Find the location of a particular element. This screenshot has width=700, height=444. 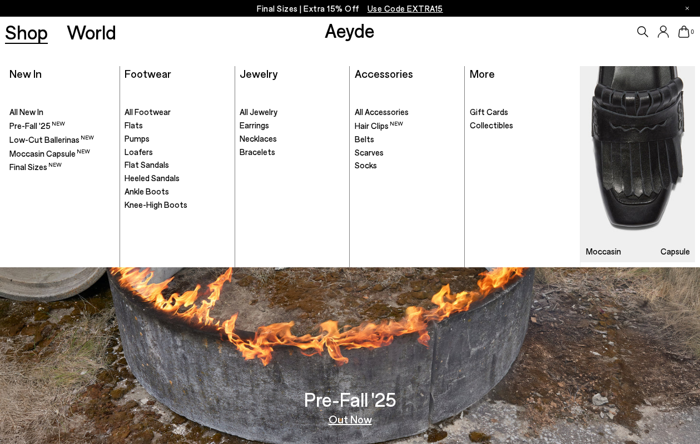

span: Scarves is located at coordinates (369, 152).